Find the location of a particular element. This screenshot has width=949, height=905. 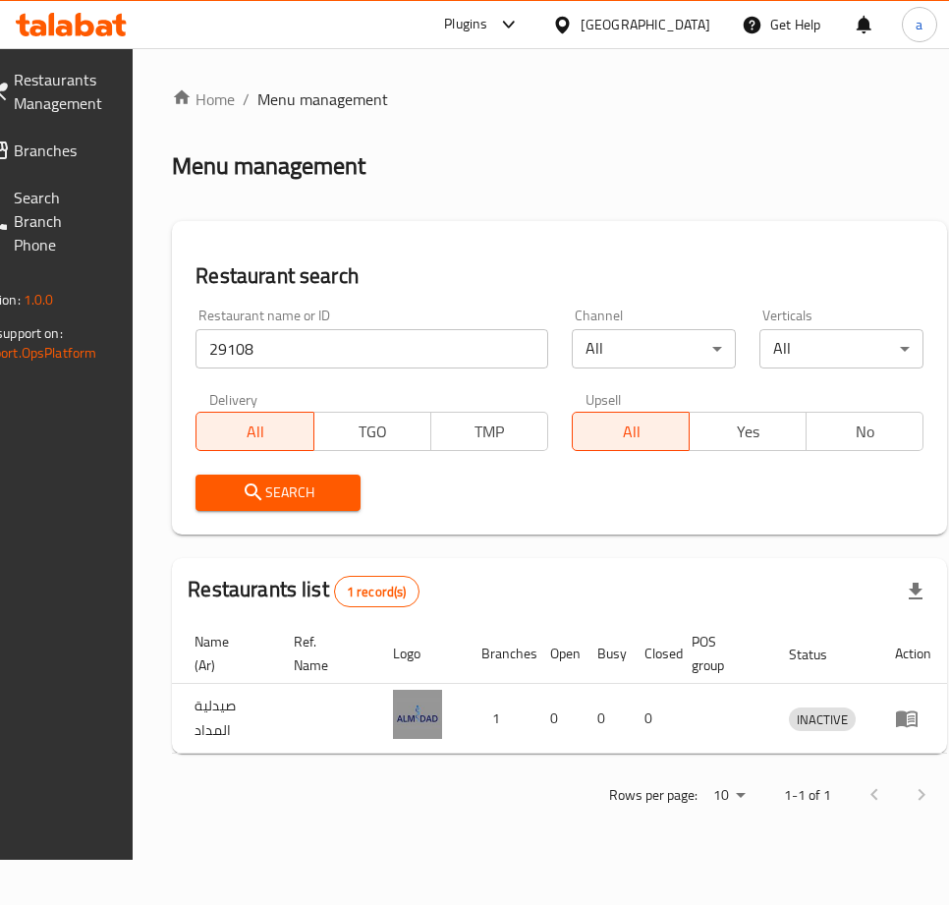

span: 1 record(s) is located at coordinates (376, 591).